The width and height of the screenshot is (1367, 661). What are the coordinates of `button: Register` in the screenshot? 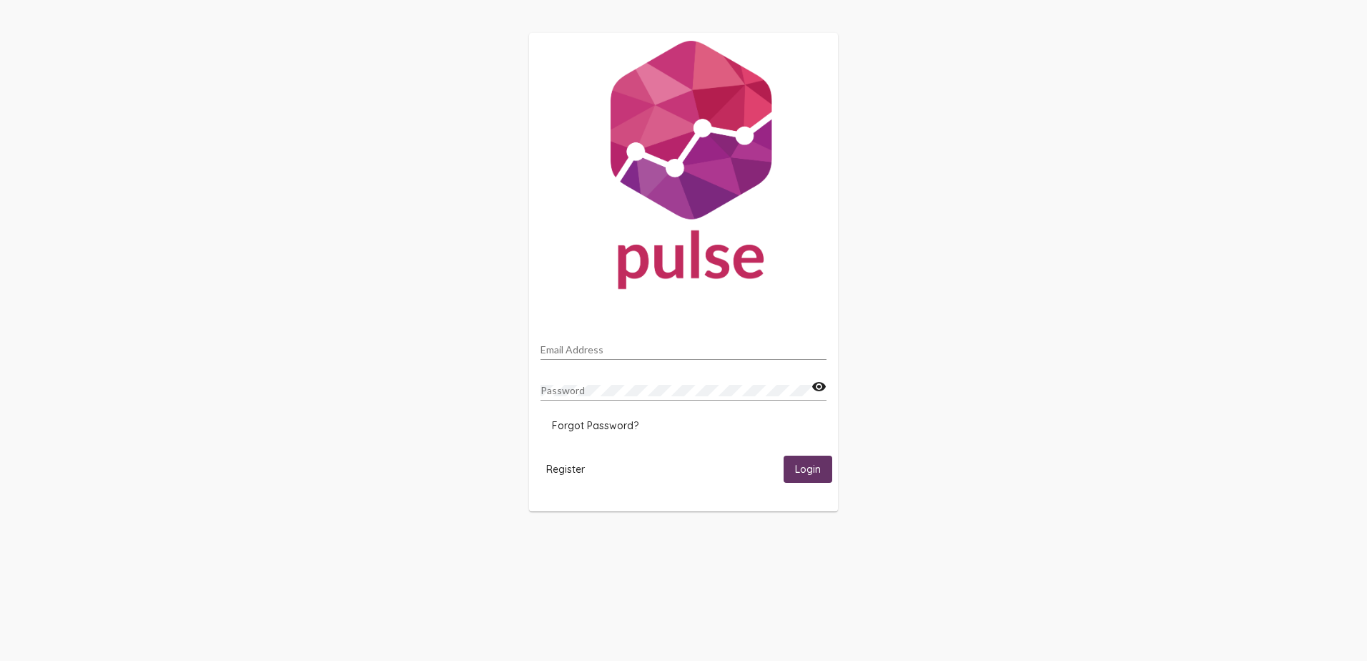 It's located at (566, 468).